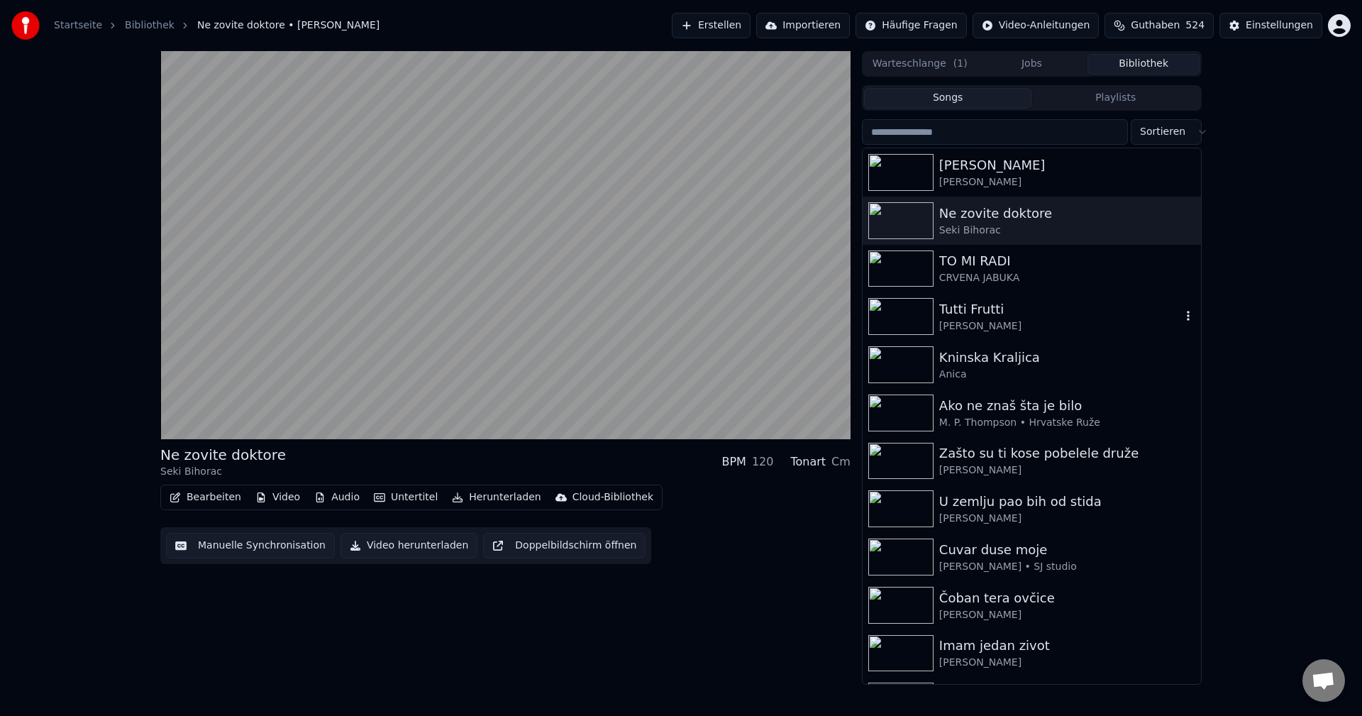 The height and width of the screenshot is (716, 1362). I want to click on nav: breadcrumb, so click(216, 26).